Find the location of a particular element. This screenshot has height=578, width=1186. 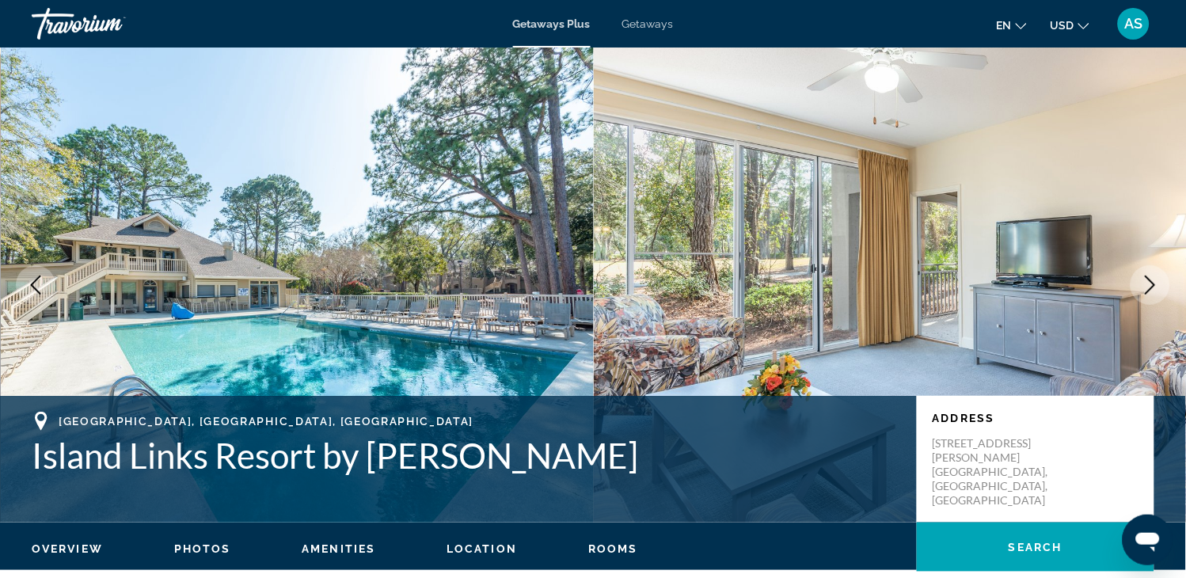

span: en is located at coordinates (1004, 25).